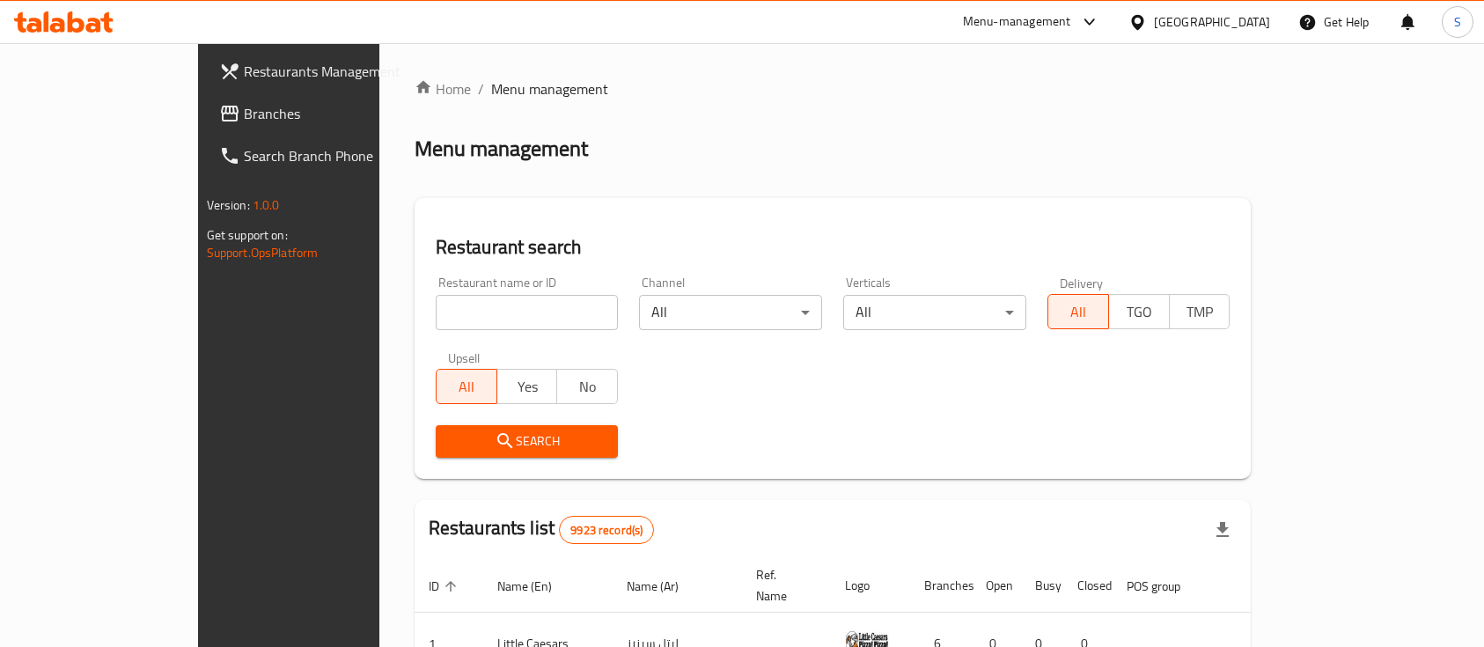 This screenshot has width=1484, height=647. What do you see at coordinates (1016, 22) in the screenshot?
I see `div: Menu-management` at bounding box center [1016, 22].